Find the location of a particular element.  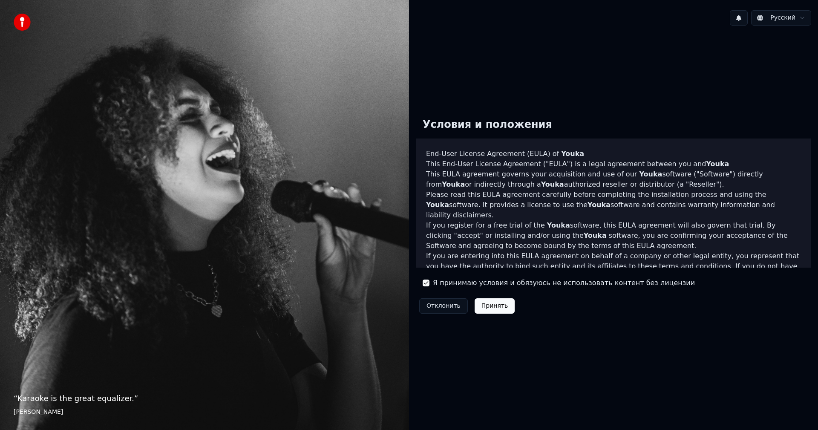

div: Условия и положения is located at coordinates (487, 125).